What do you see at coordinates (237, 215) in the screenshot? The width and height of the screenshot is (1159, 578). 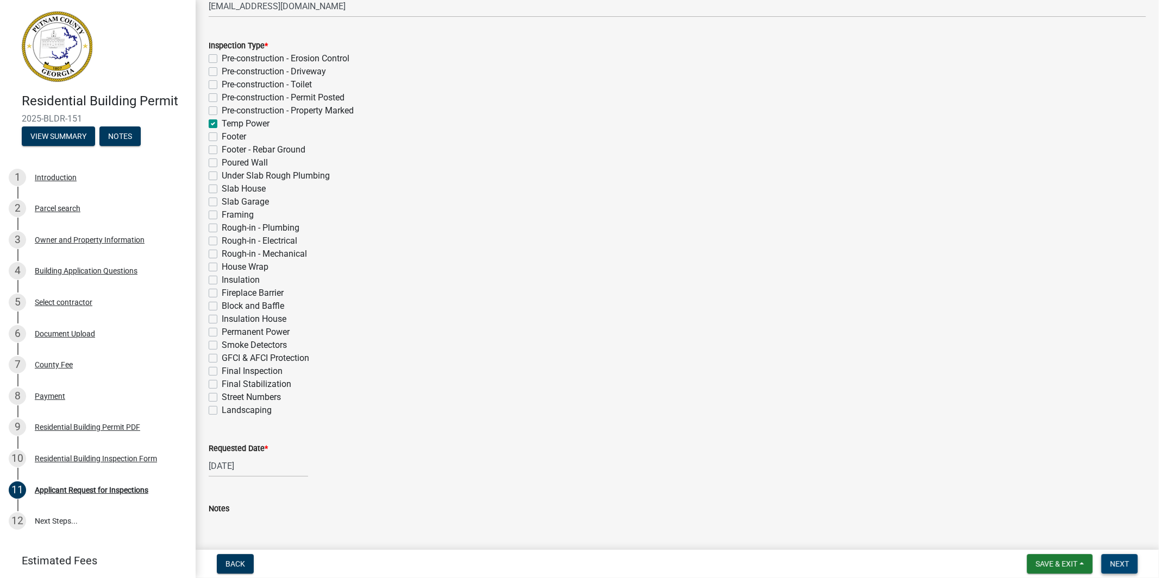 I see `label: Framing` at bounding box center [237, 215].